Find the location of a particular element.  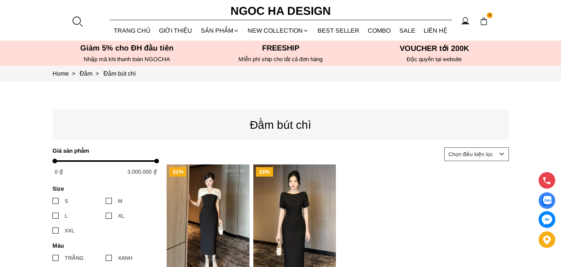

a: SALE is located at coordinates (407, 30).